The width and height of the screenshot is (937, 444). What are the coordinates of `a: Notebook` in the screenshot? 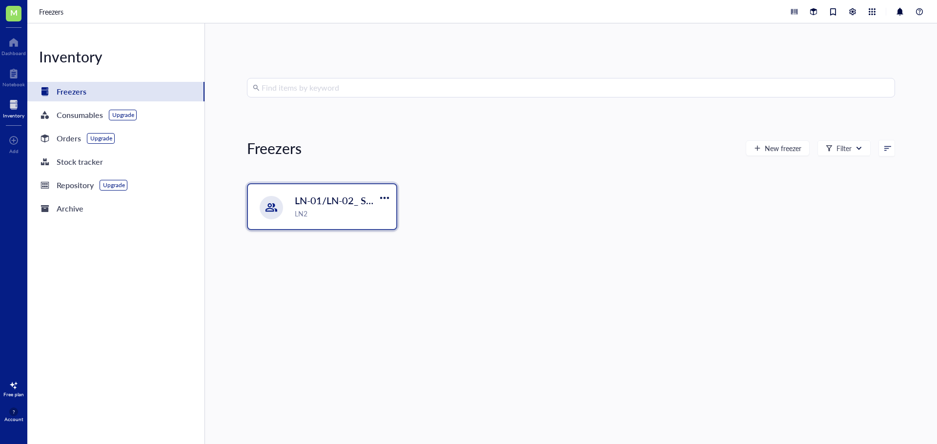 It's located at (14, 77).